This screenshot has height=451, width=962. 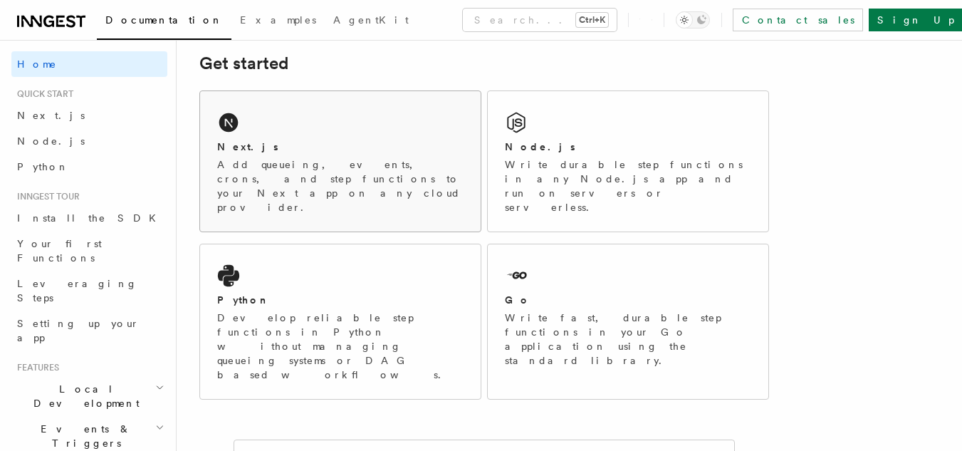 What do you see at coordinates (89, 218) in the screenshot?
I see `a: Install the SDK` at bounding box center [89, 218].